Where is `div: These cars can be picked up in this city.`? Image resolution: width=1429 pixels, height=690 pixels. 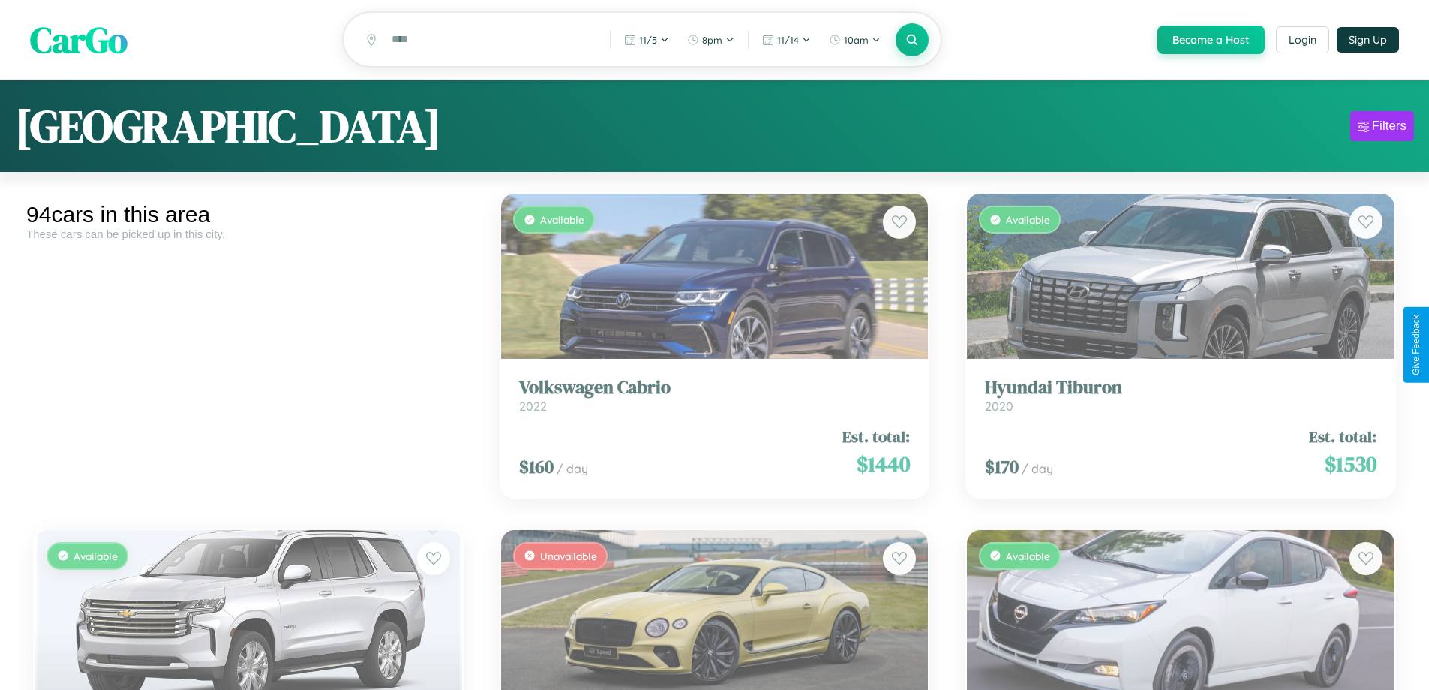
div: These cars can be picked up in this city. is located at coordinates (248, 233).